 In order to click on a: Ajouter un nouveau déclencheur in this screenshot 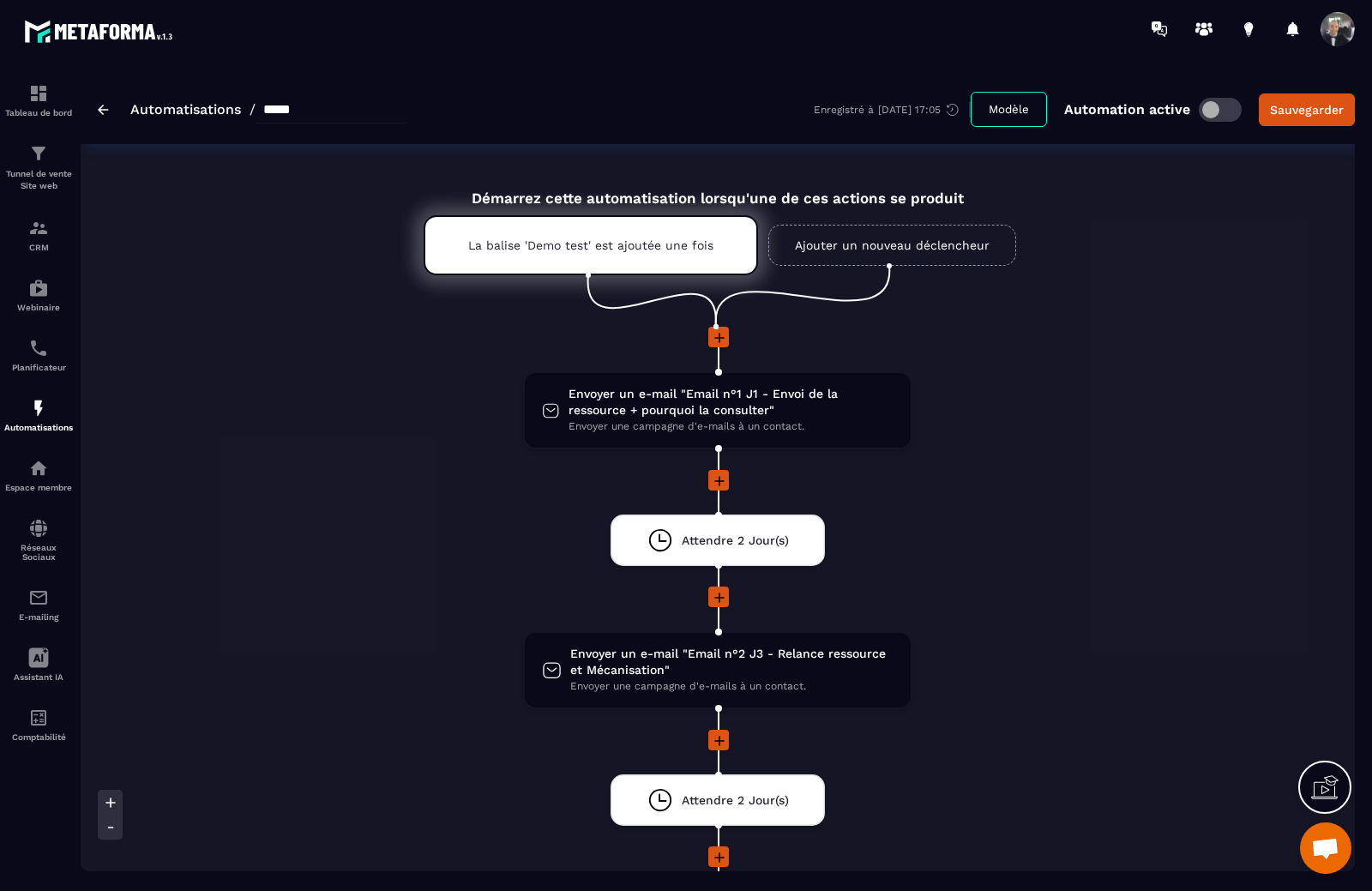, I will do `click(892, 246)`.